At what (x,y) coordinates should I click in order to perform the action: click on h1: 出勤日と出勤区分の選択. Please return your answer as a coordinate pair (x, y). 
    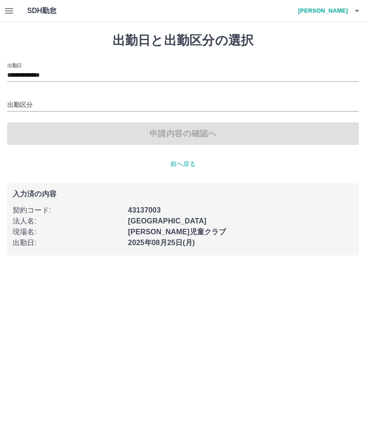
    Looking at the image, I should click on (183, 41).